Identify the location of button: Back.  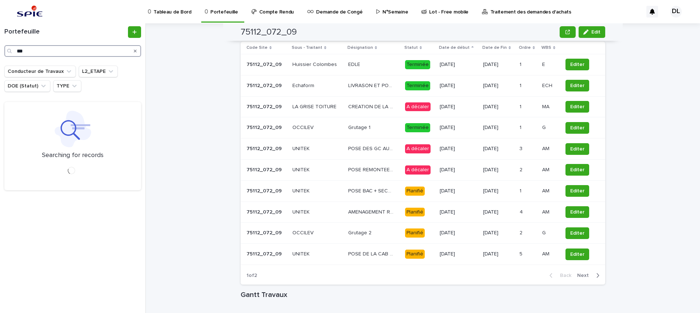
(559, 275).